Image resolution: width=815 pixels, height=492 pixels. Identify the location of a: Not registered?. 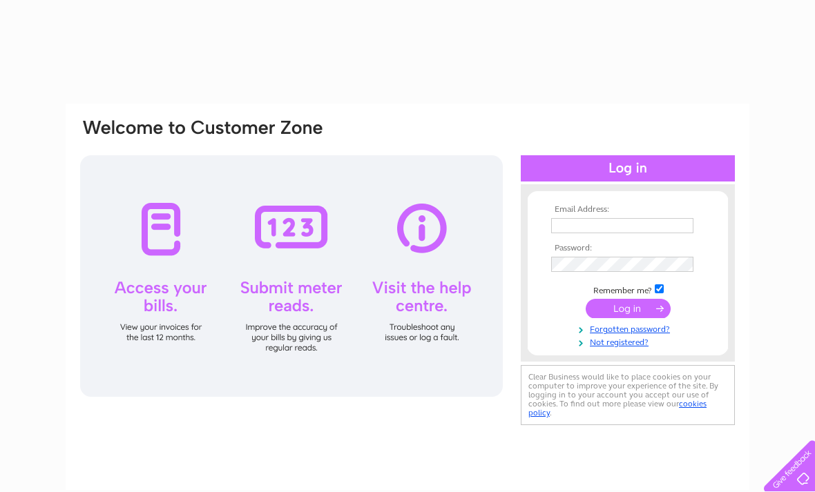
(629, 341).